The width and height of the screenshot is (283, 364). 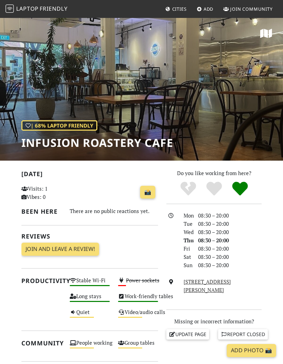 What do you see at coordinates (138, 346) in the screenshot?
I see `div: Group tables` at bounding box center [138, 346].